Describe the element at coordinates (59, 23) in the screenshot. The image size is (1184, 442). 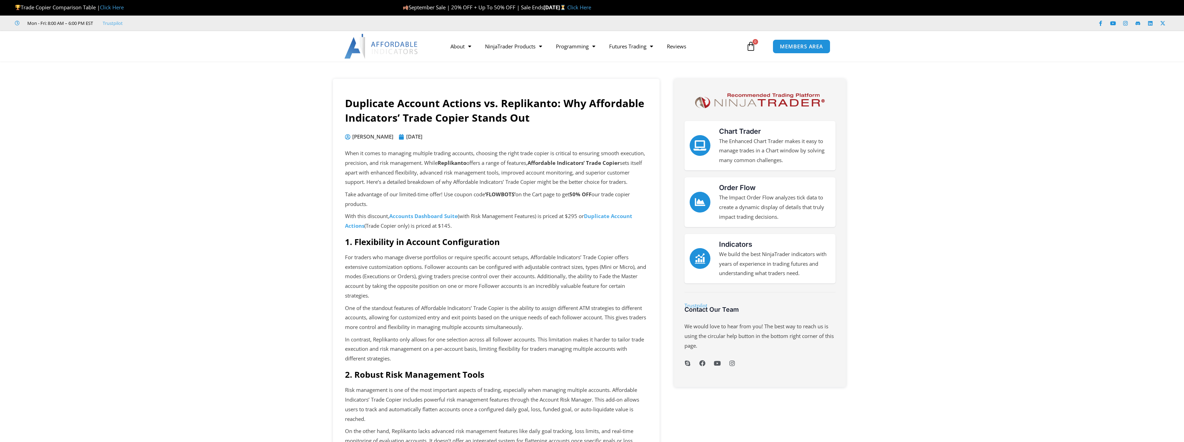
I see `span: Mon - Fri: 8:00 AM – 6:00 PM EST` at that location.